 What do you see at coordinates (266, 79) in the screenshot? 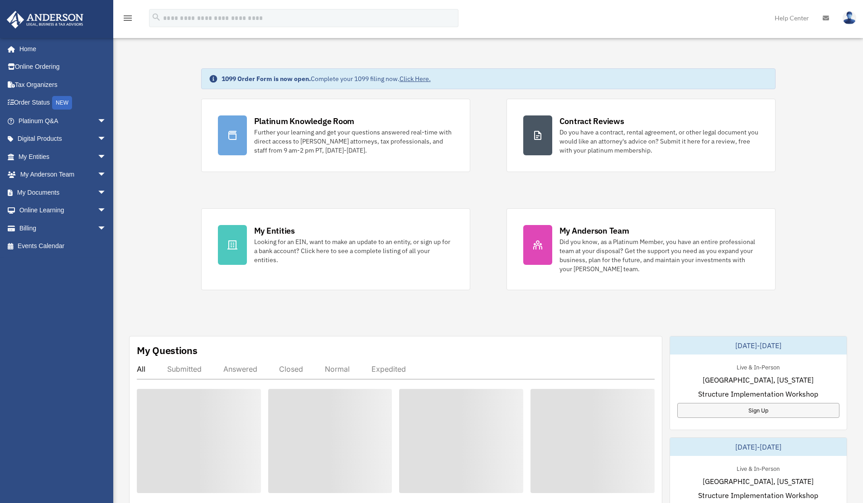
I see `strong: 1099 Order Form is now open.` at bounding box center [266, 79].